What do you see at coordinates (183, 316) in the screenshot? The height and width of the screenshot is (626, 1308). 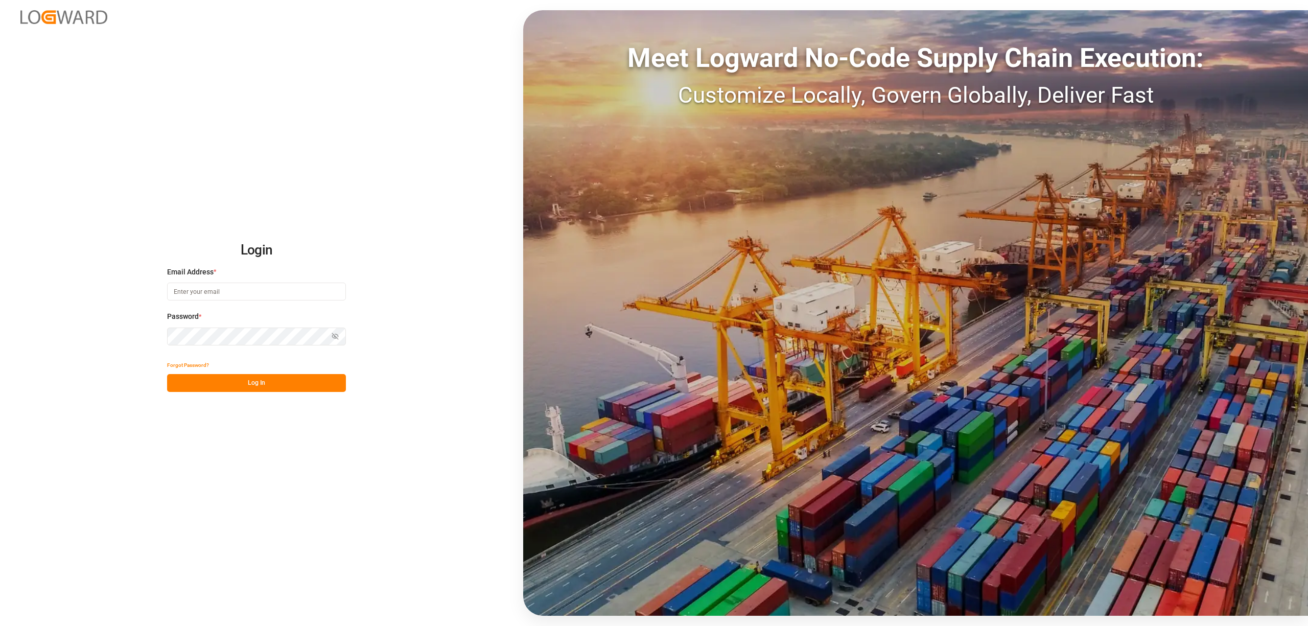 I see `span: Password` at bounding box center [183, 316].